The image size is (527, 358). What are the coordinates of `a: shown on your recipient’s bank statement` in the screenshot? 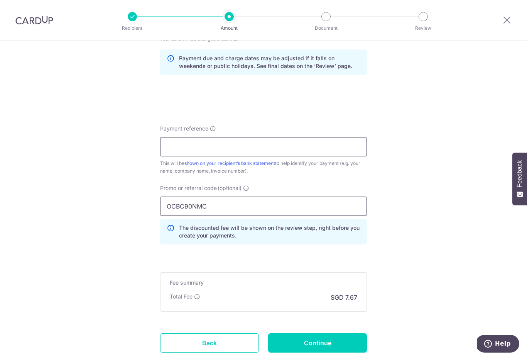 It's located at (230, 163).